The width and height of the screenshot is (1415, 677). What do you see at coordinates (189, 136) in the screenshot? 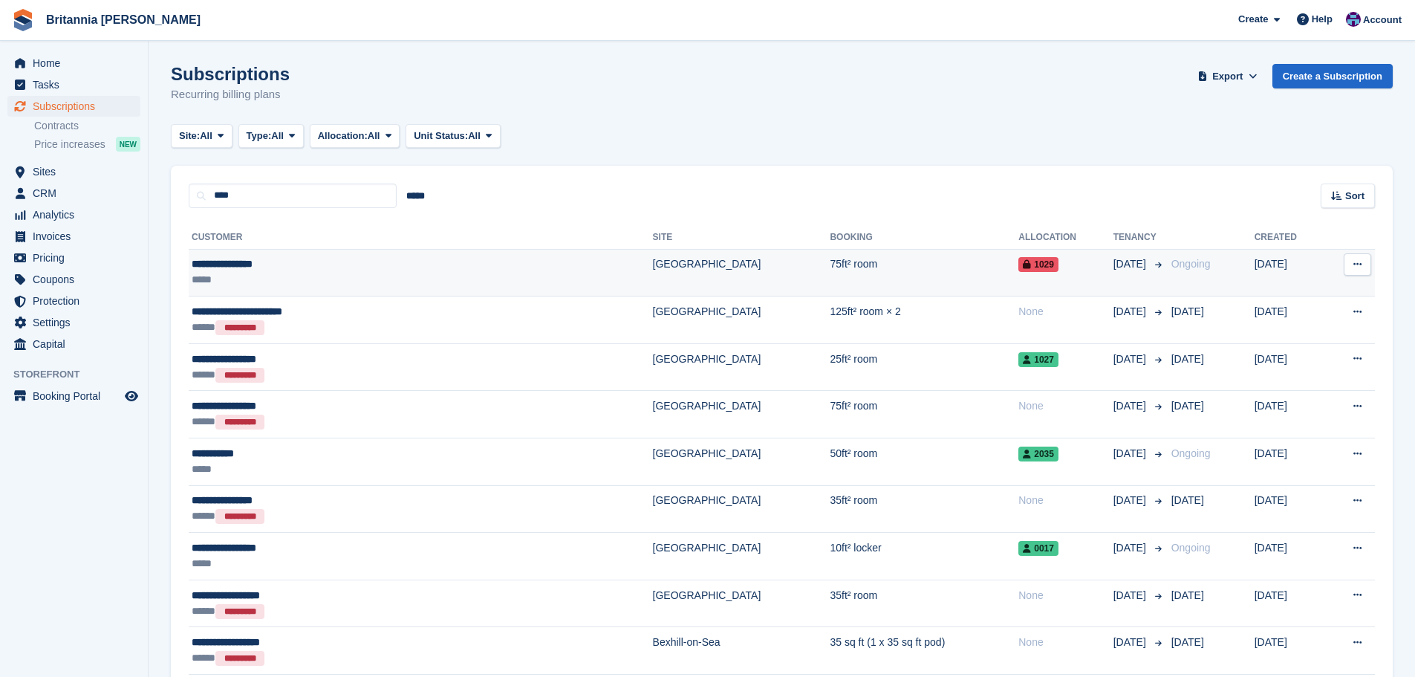
I see `span: Site:` at bounding box center [189, 136].